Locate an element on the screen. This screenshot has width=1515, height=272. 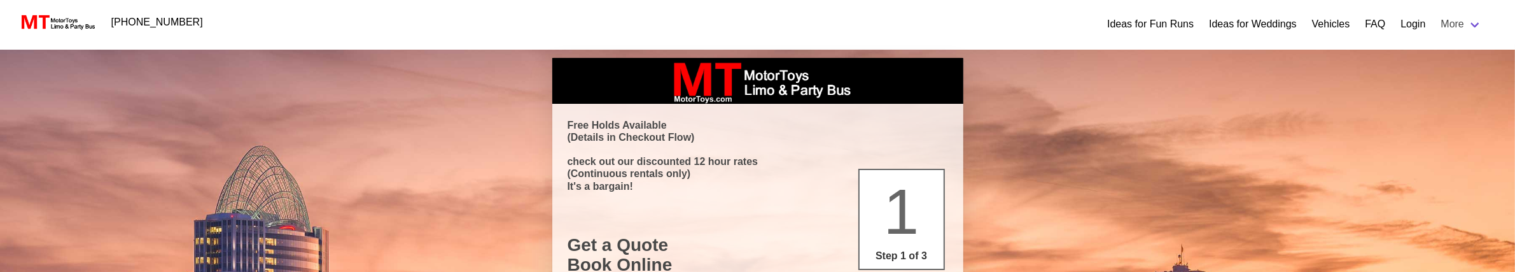
p: It's a bargain! is located at coordinates (758, 186).